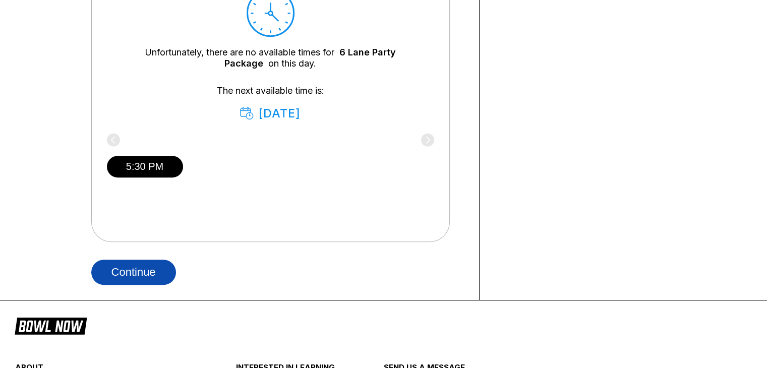 This screenshot has width=767, height=368. What do you see at coordinates (134, 272) in the screenshot?
I see `button: Continue` at bounding box center [134, 272].